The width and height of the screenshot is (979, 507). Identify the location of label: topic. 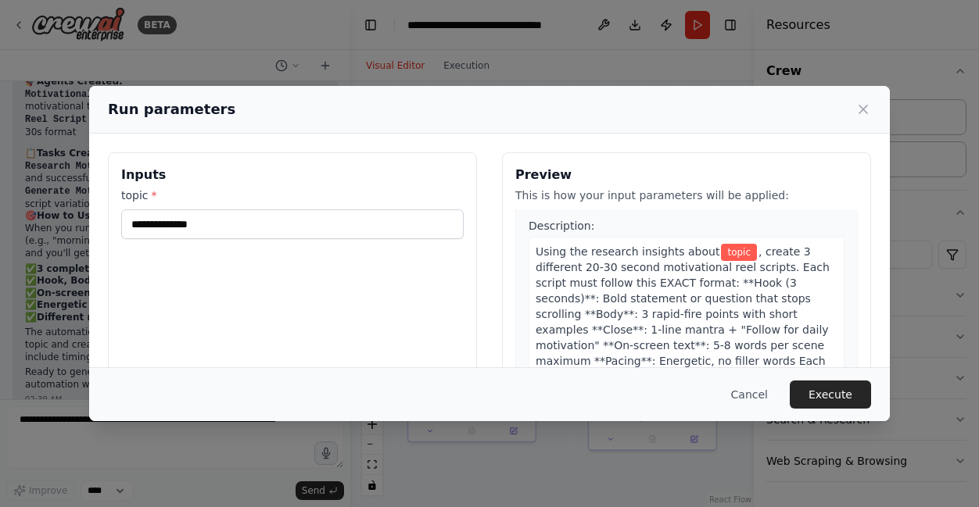
(292, 195).